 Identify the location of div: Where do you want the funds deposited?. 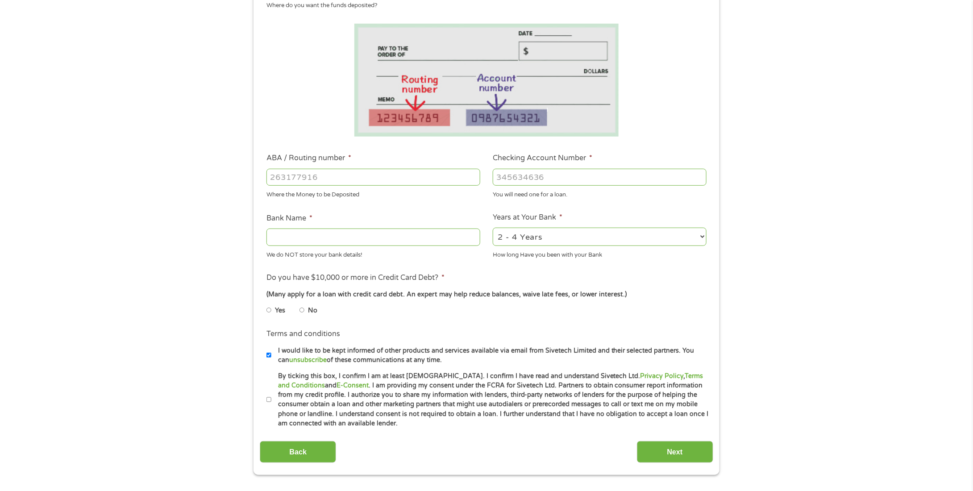
(483, 6).